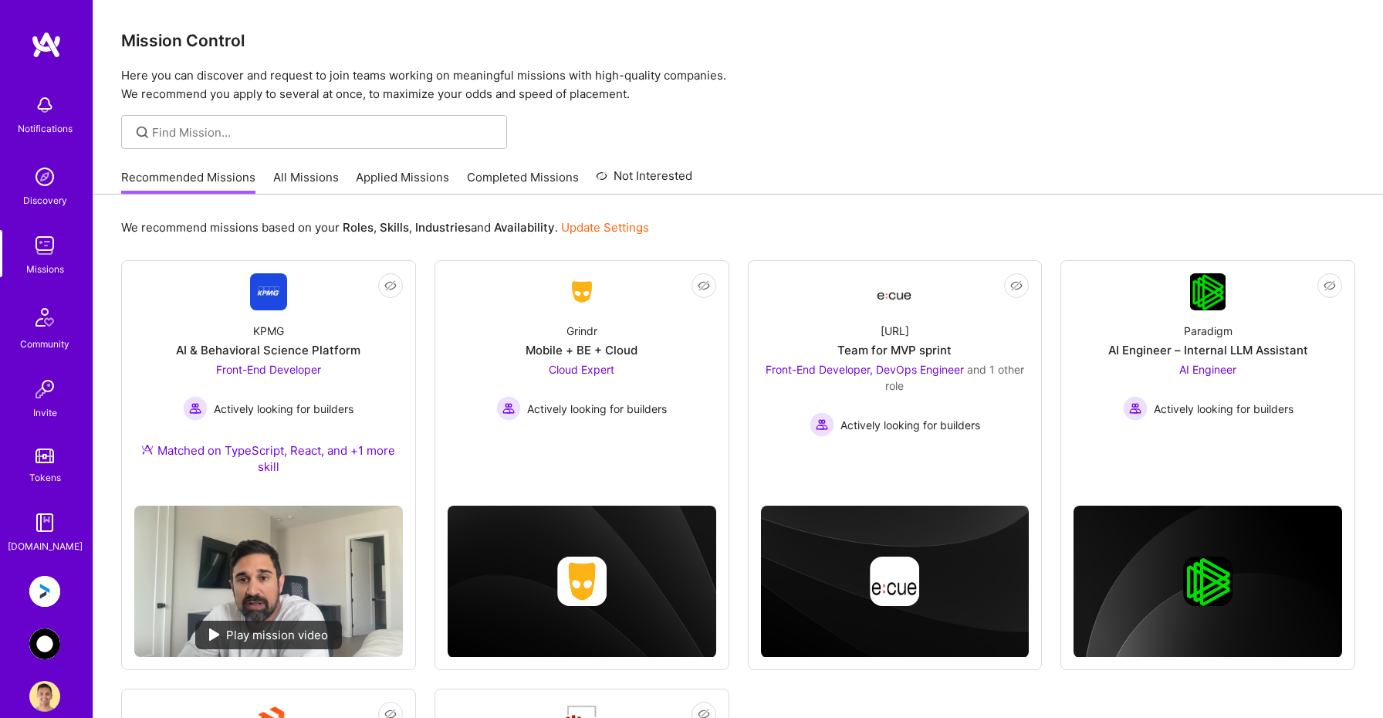 The image size is (1383, 718). What do you see at coordinates (385, 227) in the screenshot?
I see `p: We recommend missions based on your , , and .` at bounding box center [385, 227].